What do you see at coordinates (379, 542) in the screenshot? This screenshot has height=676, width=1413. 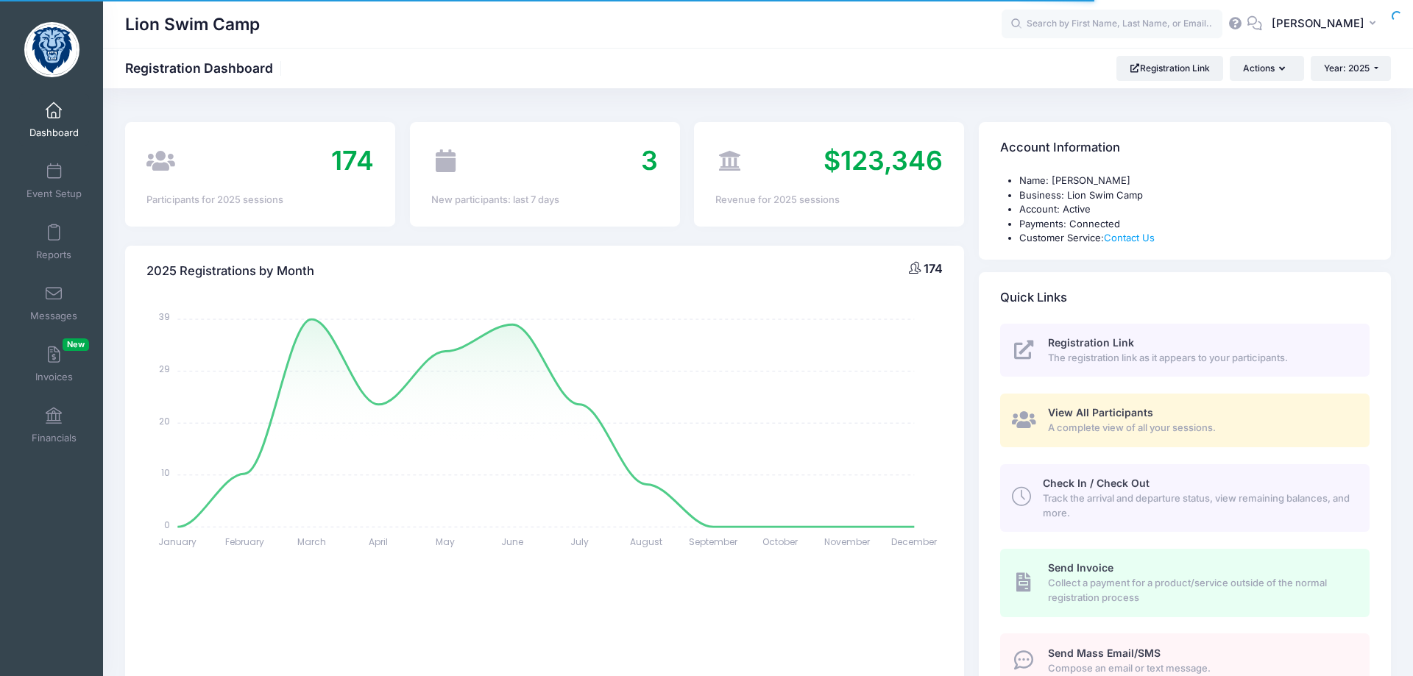 I see `tspan: April` at bounding box center [379, 542].